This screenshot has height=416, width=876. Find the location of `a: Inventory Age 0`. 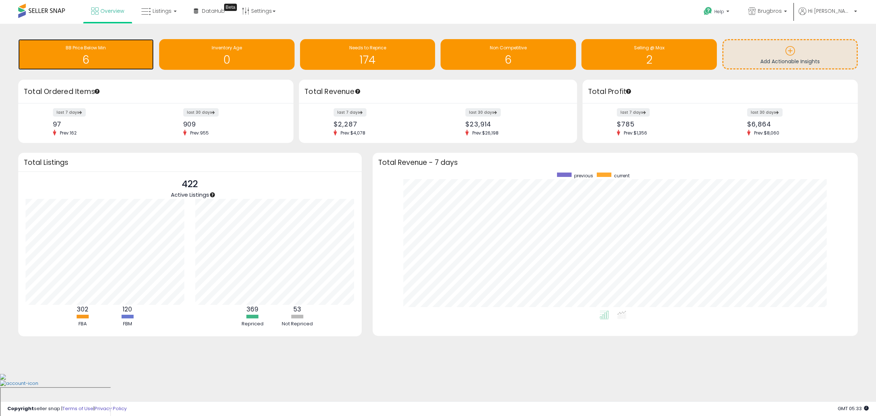

a: Inventory Age 0 is located at coordinates (227, 54).